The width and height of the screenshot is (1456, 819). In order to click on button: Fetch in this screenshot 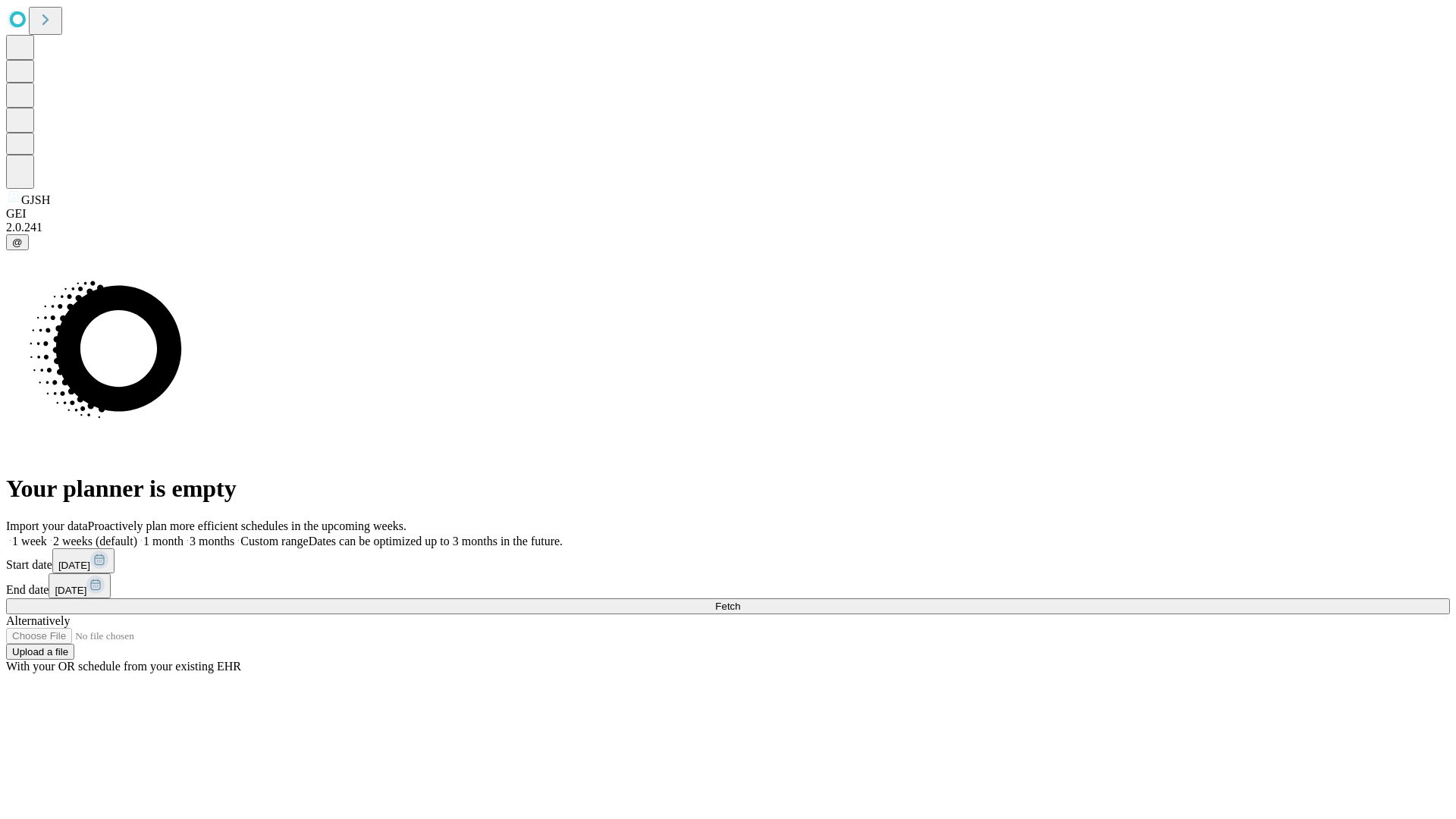, I will do `click(728, 606)`.